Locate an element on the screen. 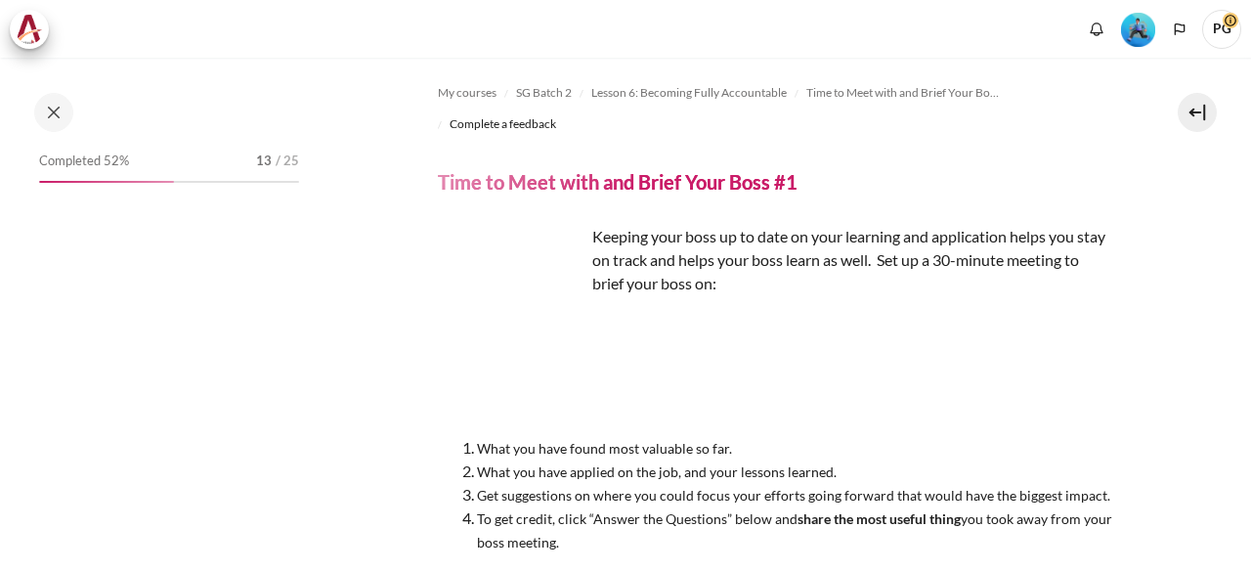 The image size is (1251, 572). span: Get suggestions on where you could focus your efforts going forward that would have the biggest i... is located at coordinates (793, 494).